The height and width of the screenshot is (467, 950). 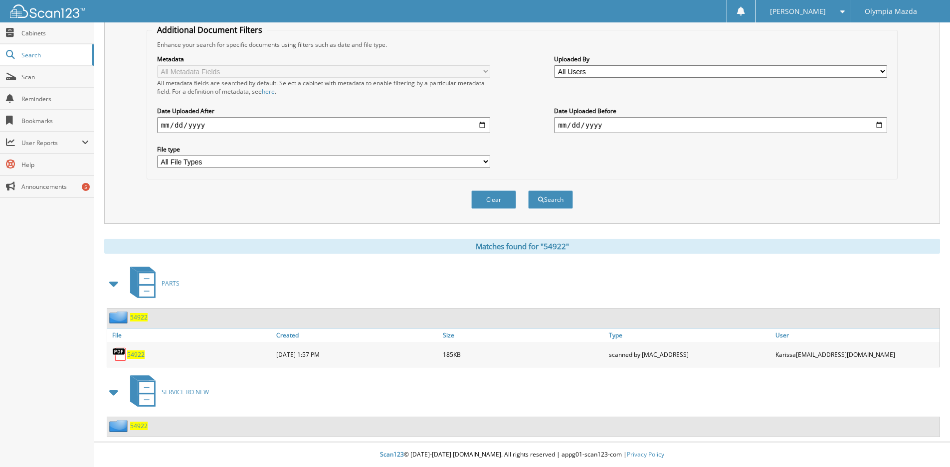 What do you see at coordinates (522, 246) in the screenshot?
I see `div: Matches found for "54922"` at bounding box center [522, 246].